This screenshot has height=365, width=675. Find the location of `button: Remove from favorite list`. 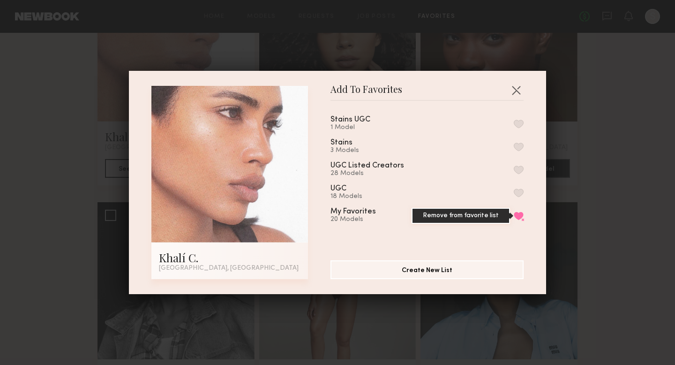

button: Remove from favorite list is located at coordinates (519, 216).